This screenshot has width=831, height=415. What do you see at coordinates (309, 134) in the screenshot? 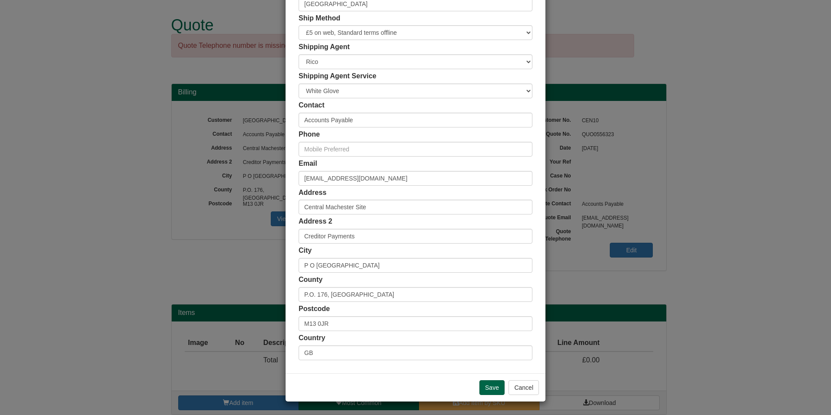
I see `label: Phone` at bounding box center [309, 134].